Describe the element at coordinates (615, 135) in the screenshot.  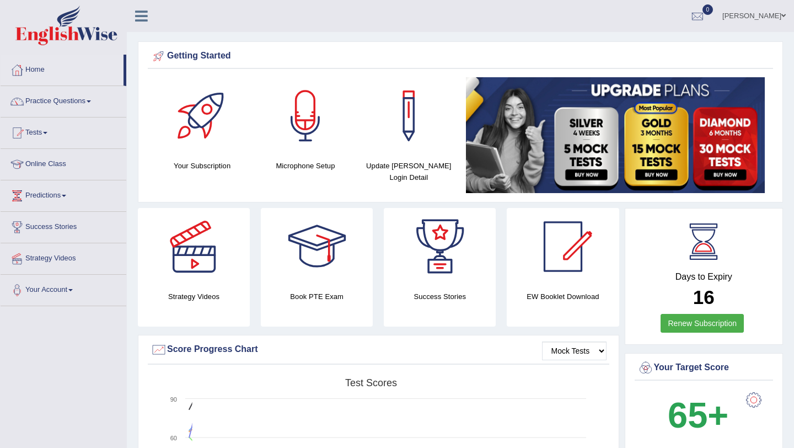
I see `img: small5.jpg` at that location.